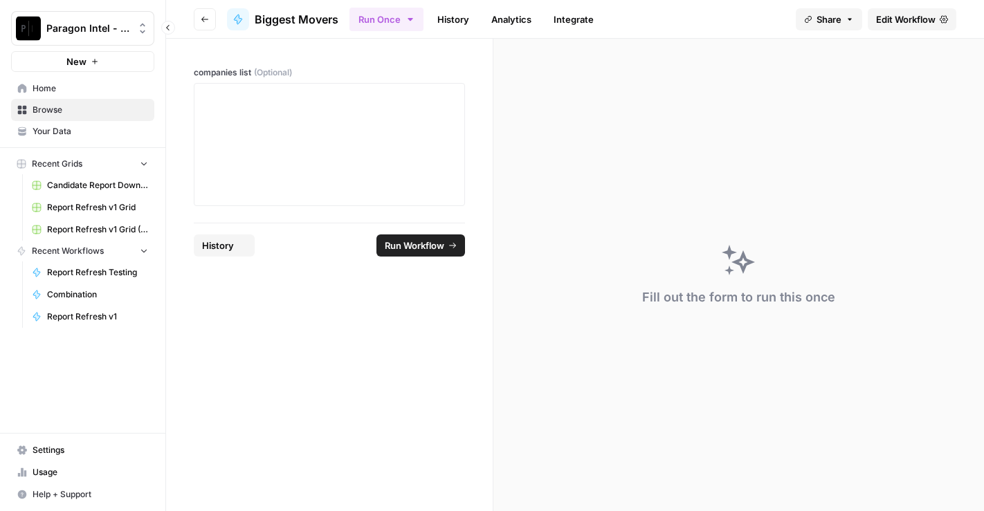 This screenshot has width=984, height=511. What do you see at coordinates (82, 110) in the screenshot?
I see `a: Browse` at bounding box center [82, 110].